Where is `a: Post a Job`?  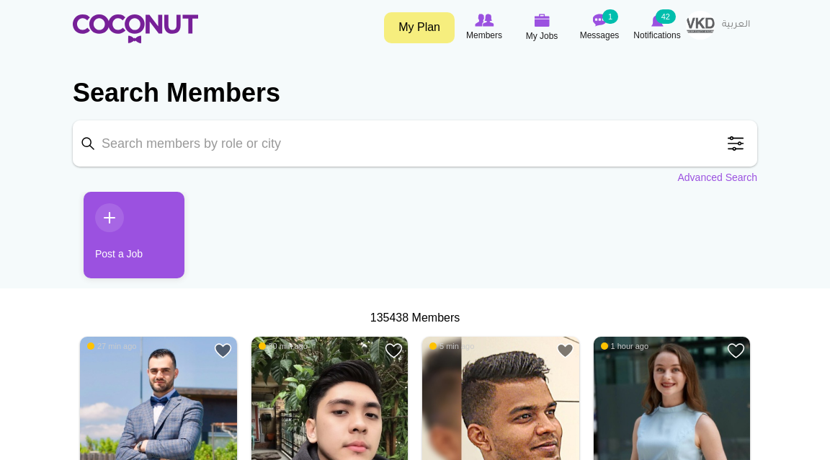 a: Post a Job is located at coordinates (134, 235).